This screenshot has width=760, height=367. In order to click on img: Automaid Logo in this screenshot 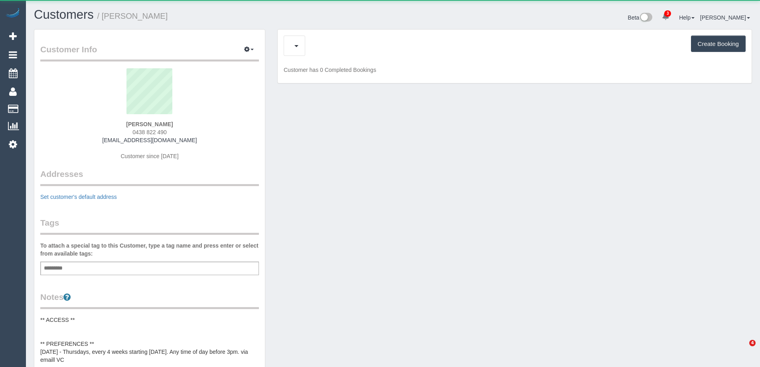, I will do `click(13, 14)`.